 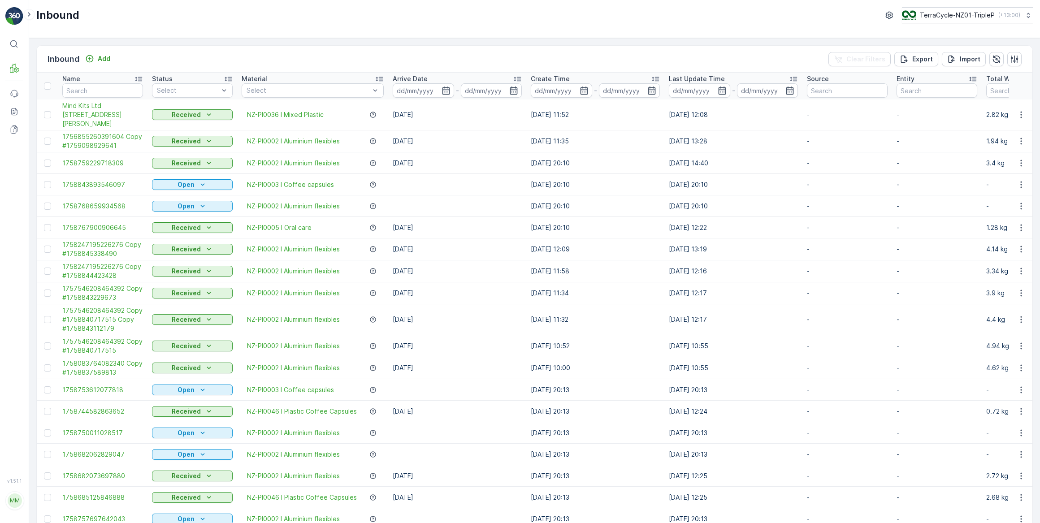 What do you see at coordinates (103, 115) in the screenshot?
I see `a: Mind Kits Ltd 2/37 Anvil Road Silverdale 0932 Fay Cobbett` at bounding box center [103, 115].